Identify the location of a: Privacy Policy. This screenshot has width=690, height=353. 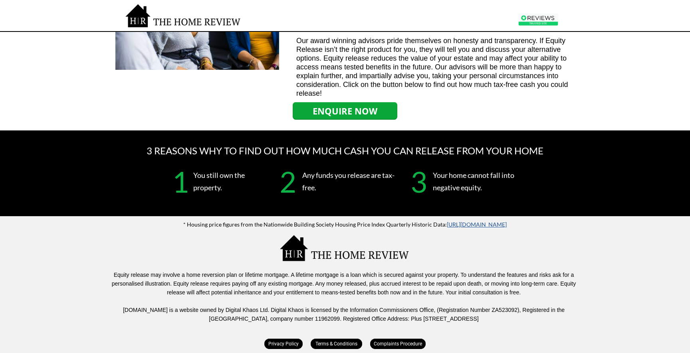
(283, 344).